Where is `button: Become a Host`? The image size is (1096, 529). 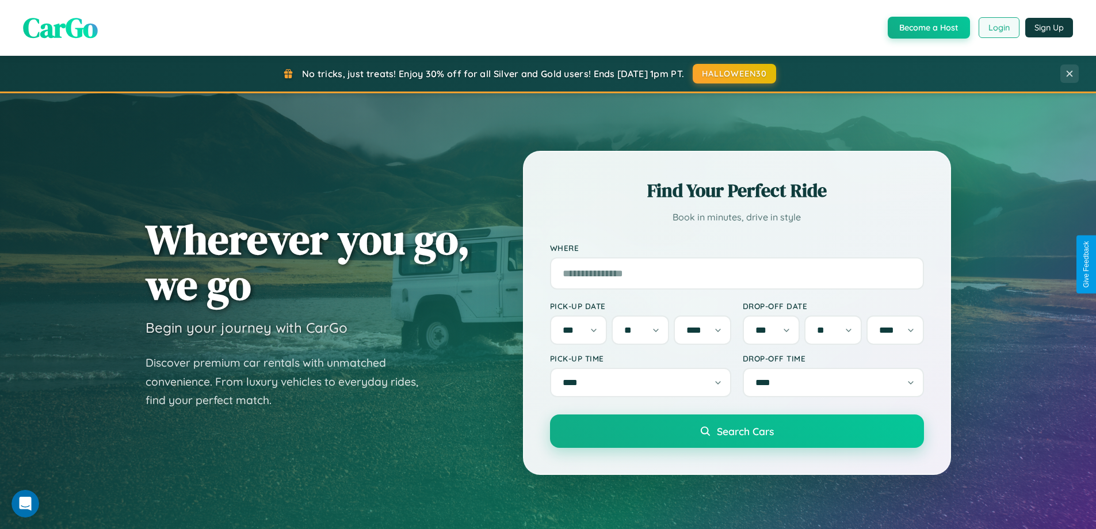
button: Become a Host is located at coordinates (928, 28).